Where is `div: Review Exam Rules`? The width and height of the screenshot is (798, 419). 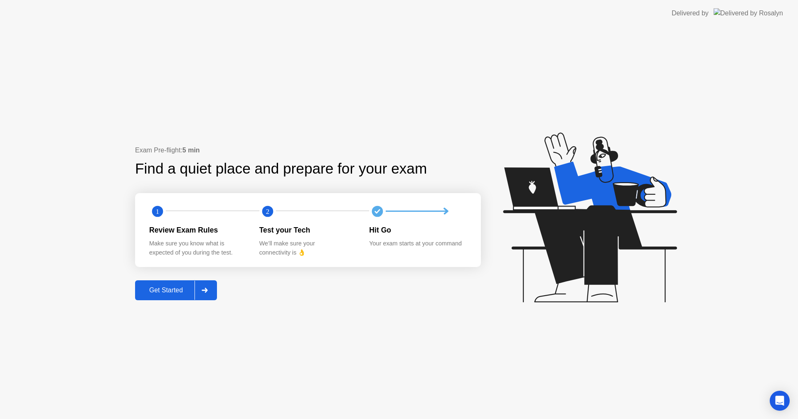 div: Review Exam Rules is located at coordinates (197, 230).